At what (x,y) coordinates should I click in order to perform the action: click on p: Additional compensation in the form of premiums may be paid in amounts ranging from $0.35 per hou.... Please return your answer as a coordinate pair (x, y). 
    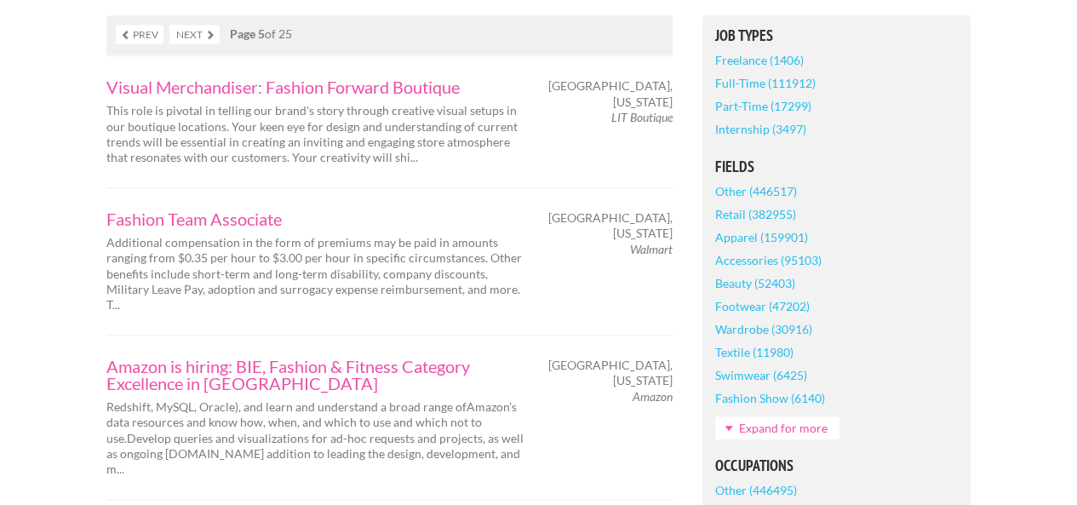
    Looking at the image, I should click on (315, 273).